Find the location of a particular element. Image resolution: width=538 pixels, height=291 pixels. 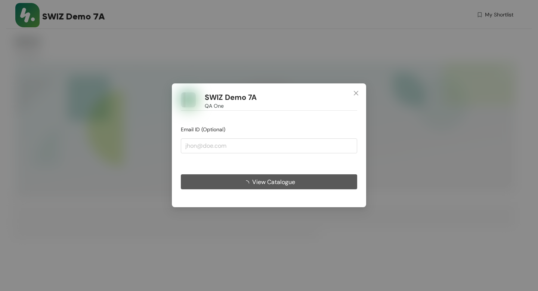

button: View Catalogue is located at coordinates (269, 182).